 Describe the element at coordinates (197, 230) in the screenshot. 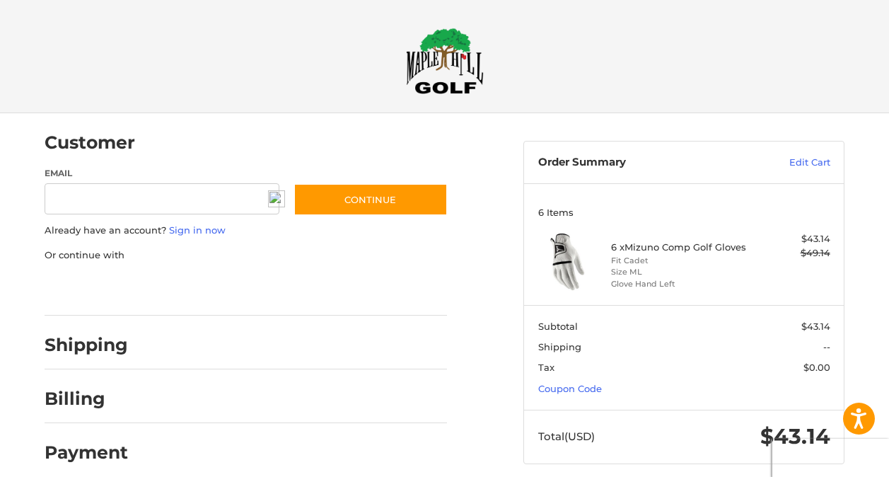

I see `a: Sign in now` at that location.